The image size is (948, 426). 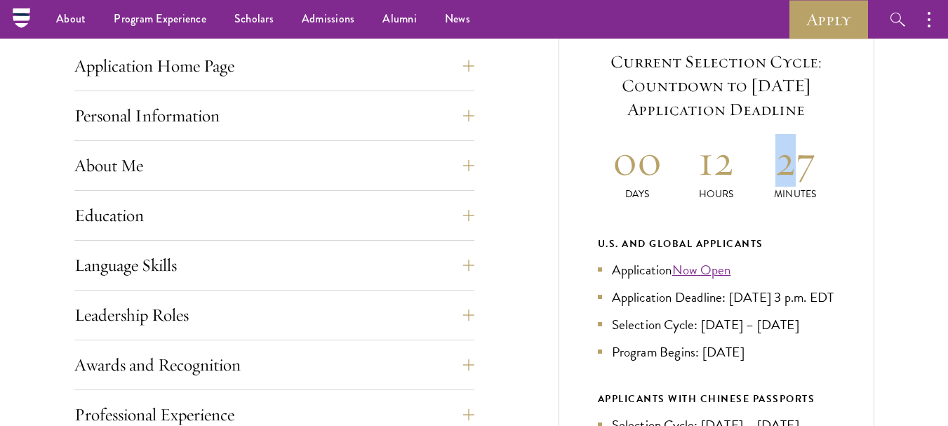 I want to click on div: APPLICANTS WITH CHINESE PASSPORTS, so click(x=717, y=399).